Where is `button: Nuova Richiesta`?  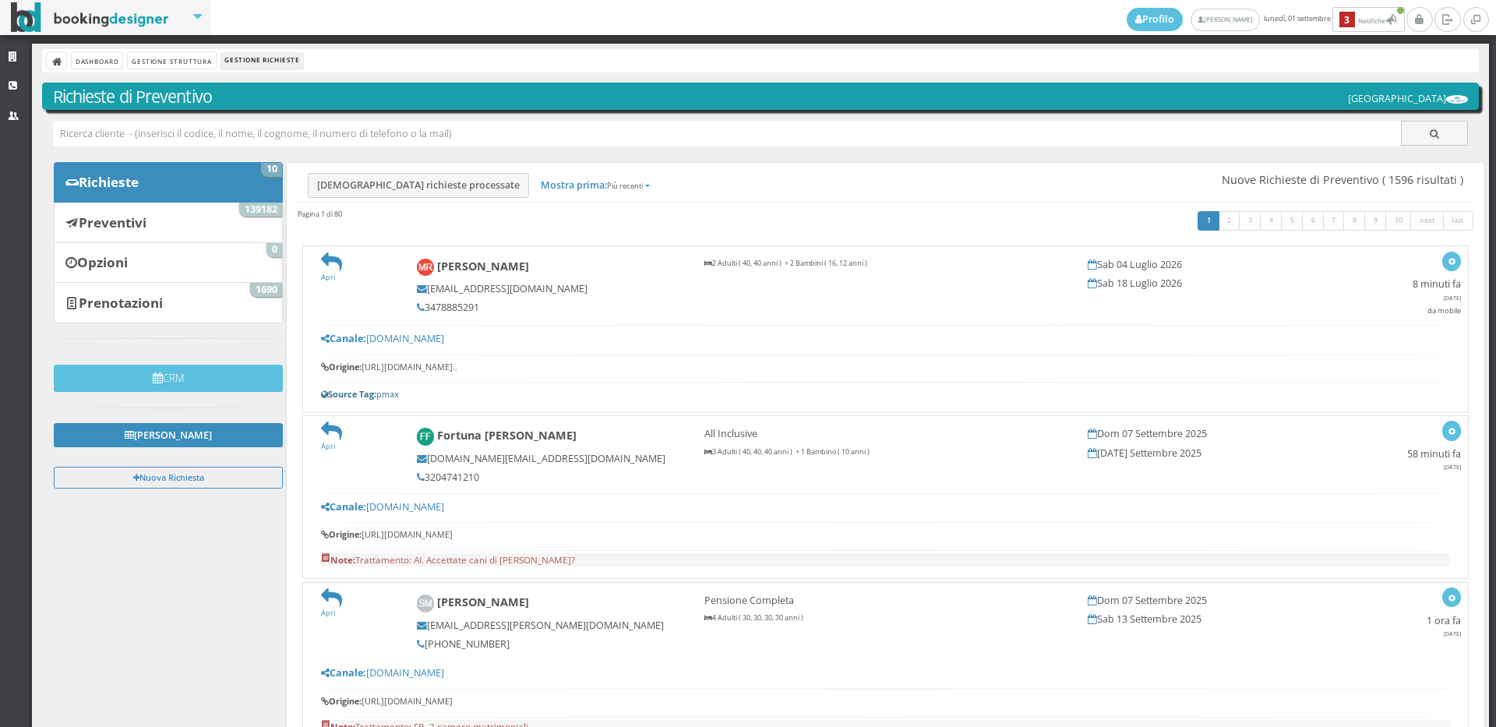 button: Nuova Richiesta is located at coordinates (168, 477).